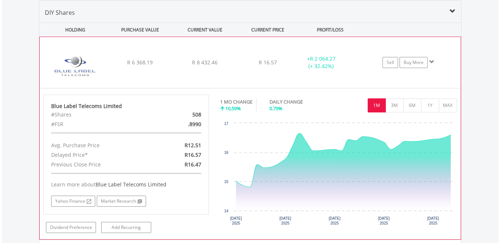 The height and width of the screenshot is (243, 500). What do you see at coordinates (322, 59) in the screenshot?
I see `span: R 2 064.27` at bounding box center [322, 59].